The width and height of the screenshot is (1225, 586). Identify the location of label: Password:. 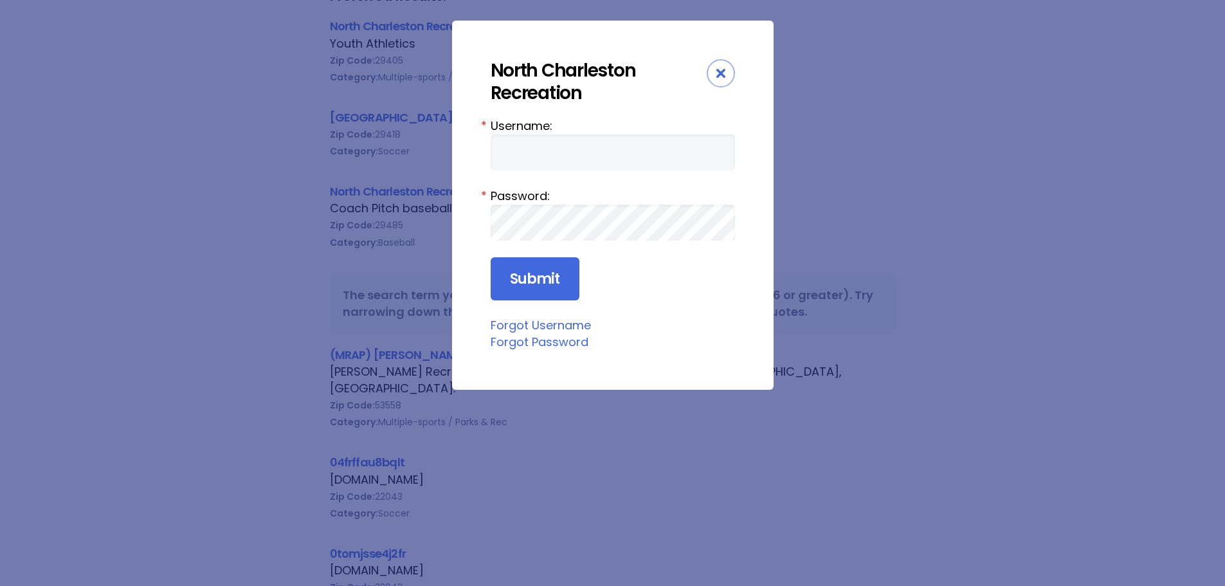
(613, 196).